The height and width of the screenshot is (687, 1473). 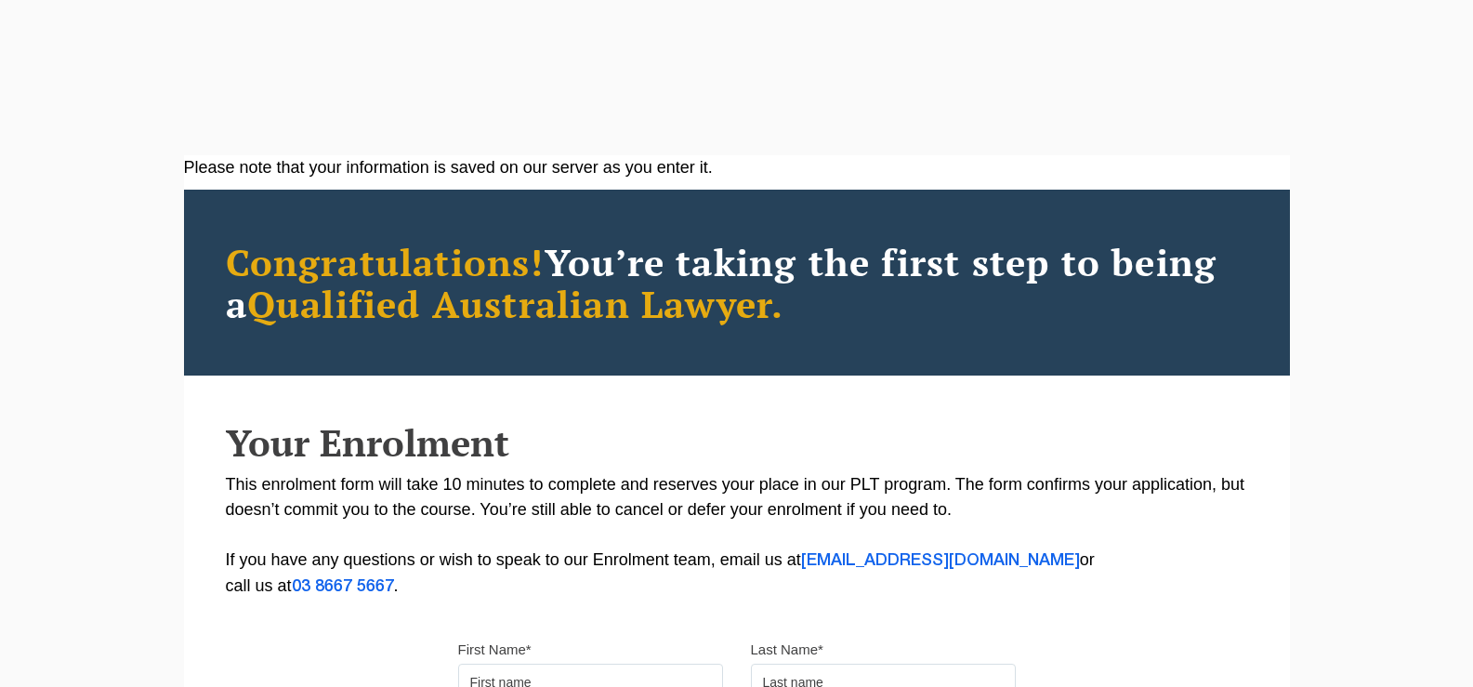 I want to click on h2: Your Enrolment, so click(x=737, y=442).